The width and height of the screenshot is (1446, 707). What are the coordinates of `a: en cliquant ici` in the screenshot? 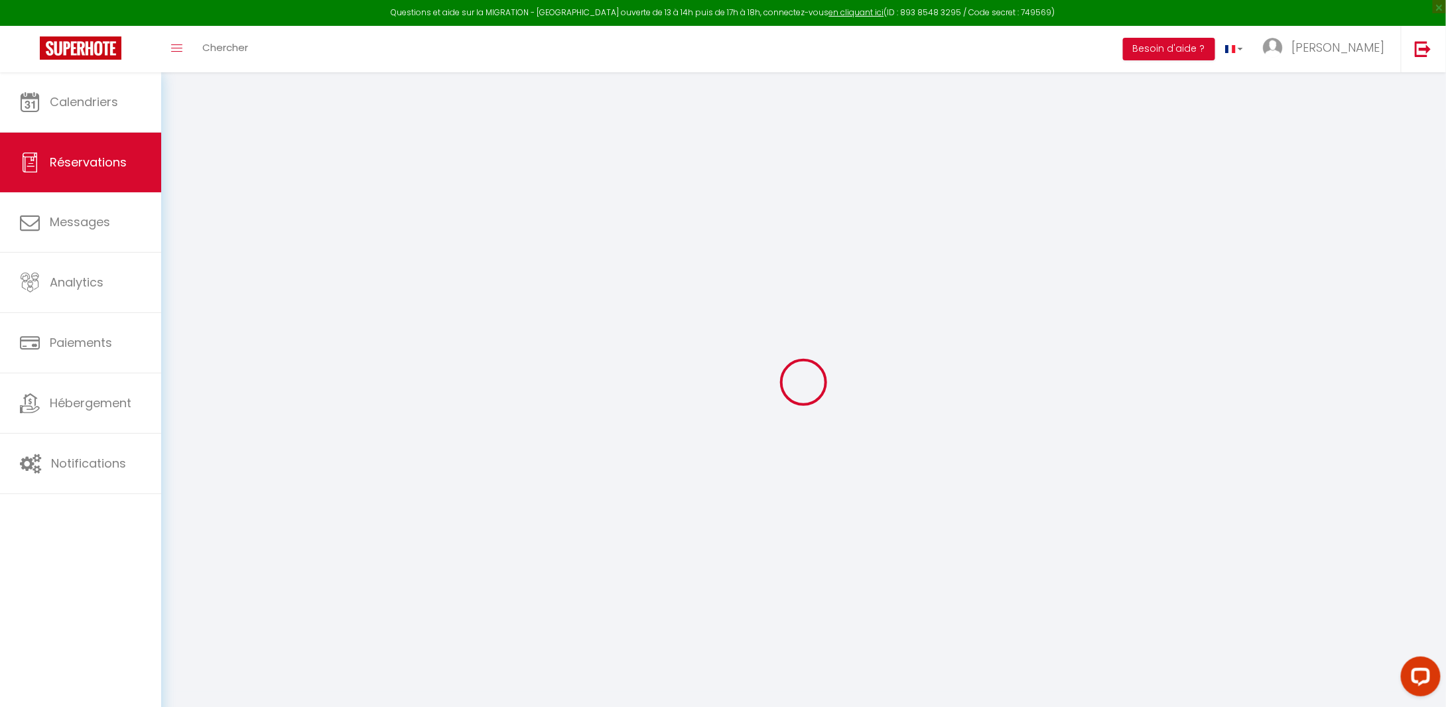 It's located at (856, 12).